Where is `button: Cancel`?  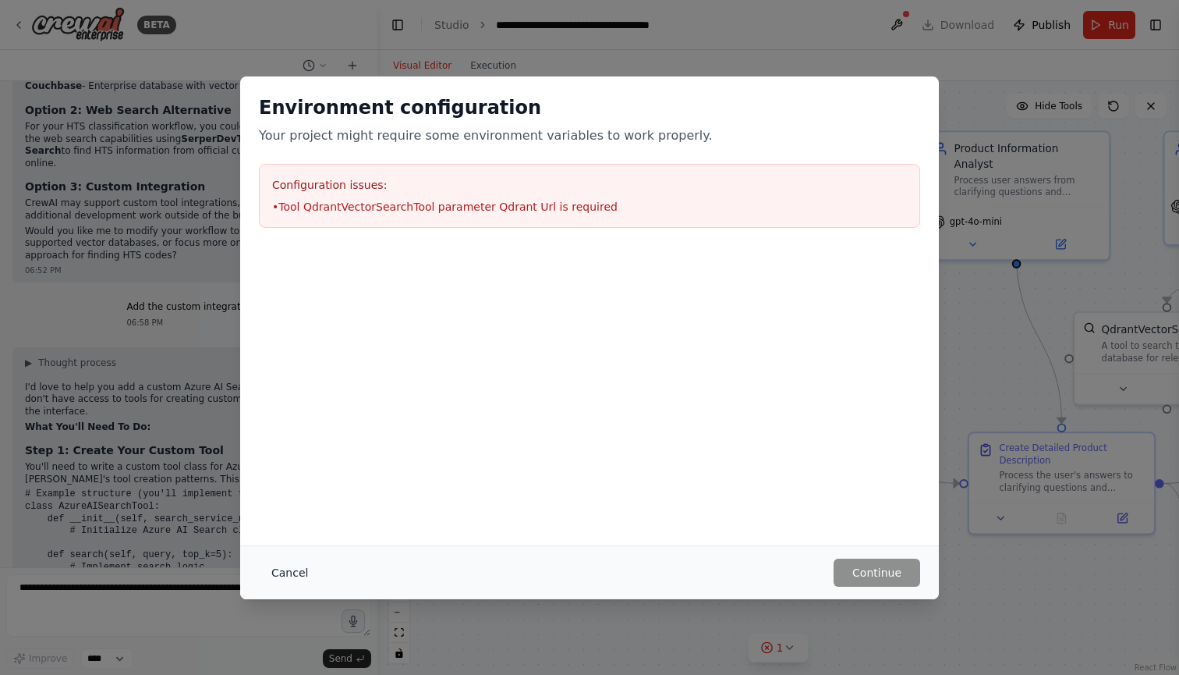 button: Cancel is located at coordinates (289, 573).